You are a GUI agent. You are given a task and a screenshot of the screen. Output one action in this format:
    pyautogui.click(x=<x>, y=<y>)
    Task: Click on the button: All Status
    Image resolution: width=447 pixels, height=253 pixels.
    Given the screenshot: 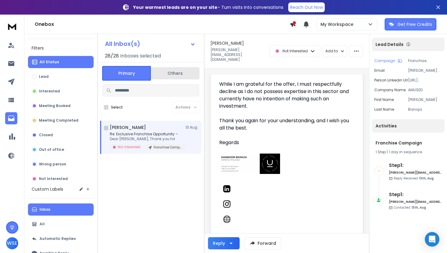 What is the action you would take?
    pyautogui.click(x=61, y=62)
    